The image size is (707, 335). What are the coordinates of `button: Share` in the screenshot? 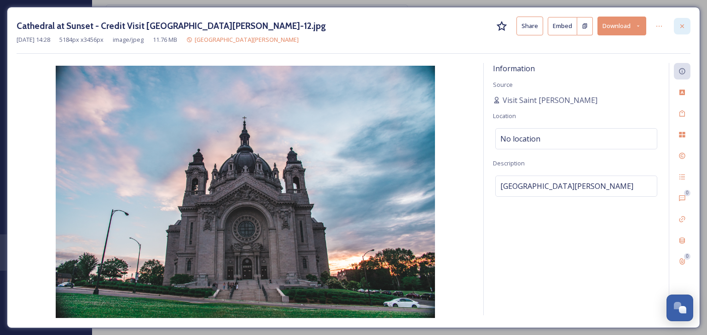 It's located at (530, 26).